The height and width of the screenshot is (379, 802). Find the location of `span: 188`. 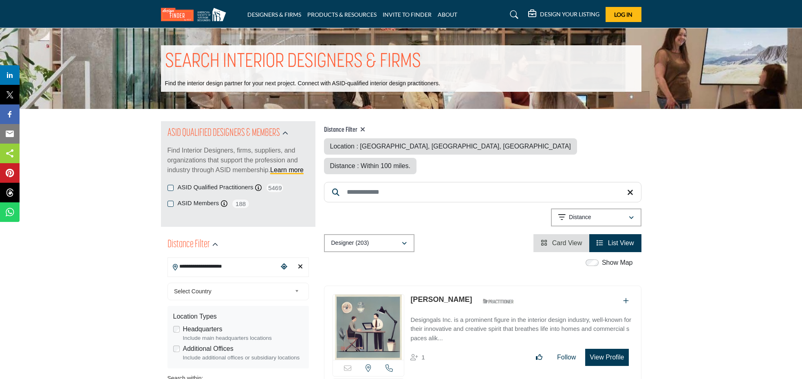

span: 188 is located at coordinates (241, 203).